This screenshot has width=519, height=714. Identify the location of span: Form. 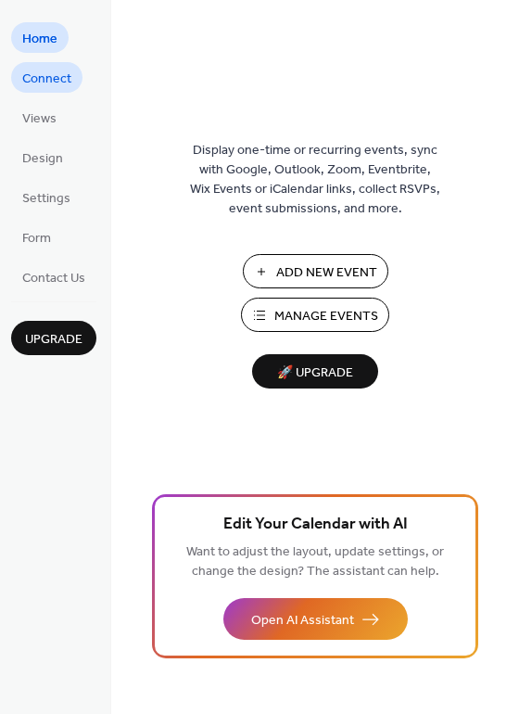
(36, 238).